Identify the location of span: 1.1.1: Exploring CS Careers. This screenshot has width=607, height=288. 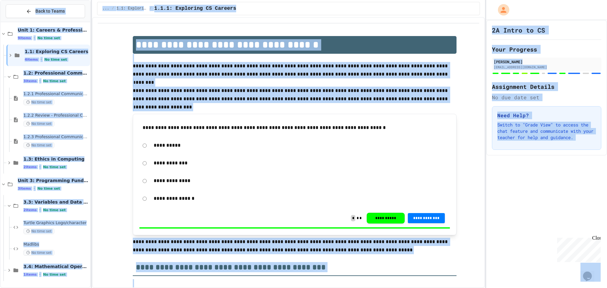
(195, 9).